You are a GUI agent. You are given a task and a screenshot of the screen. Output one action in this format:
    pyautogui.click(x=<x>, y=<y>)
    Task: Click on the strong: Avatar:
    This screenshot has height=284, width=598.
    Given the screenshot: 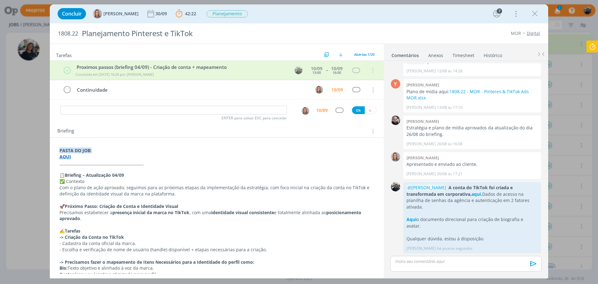 What is the action you would take?
    pyautogui.click(x=67, y=274)
    